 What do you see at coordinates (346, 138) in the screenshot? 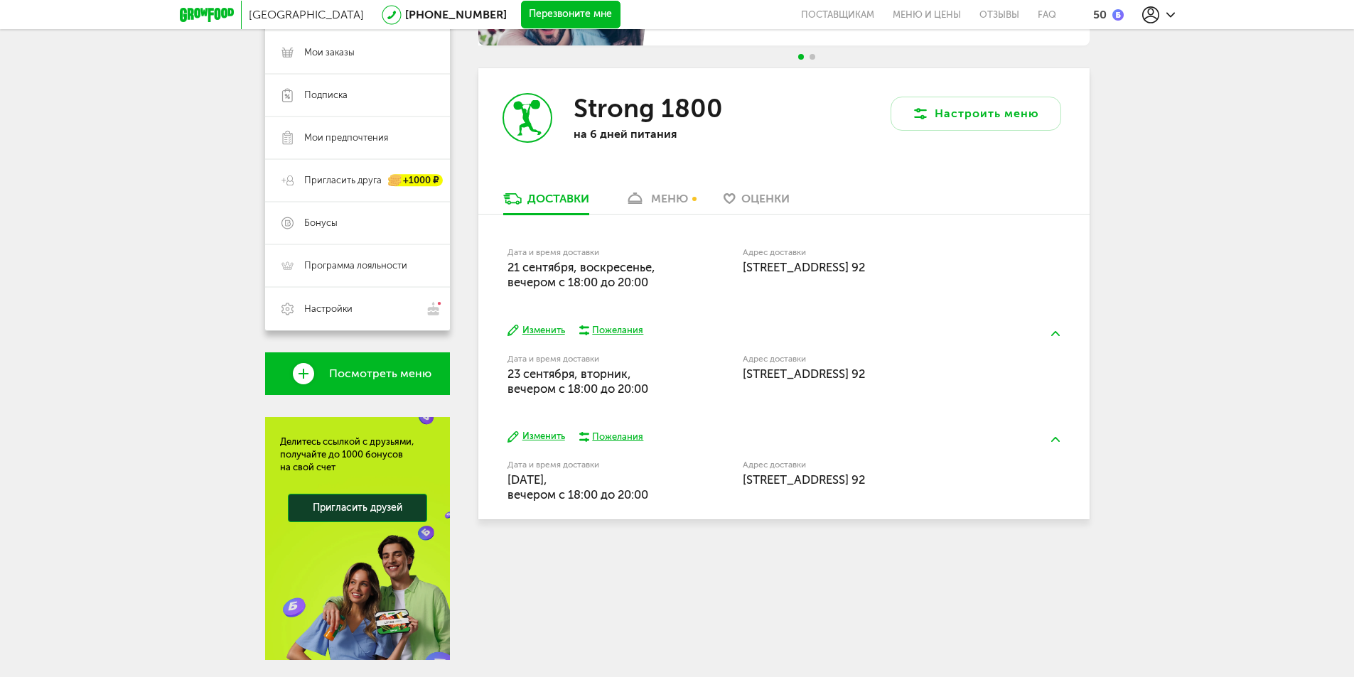
I see `span: Мои предпочтения` at bounding box center [346, 138].